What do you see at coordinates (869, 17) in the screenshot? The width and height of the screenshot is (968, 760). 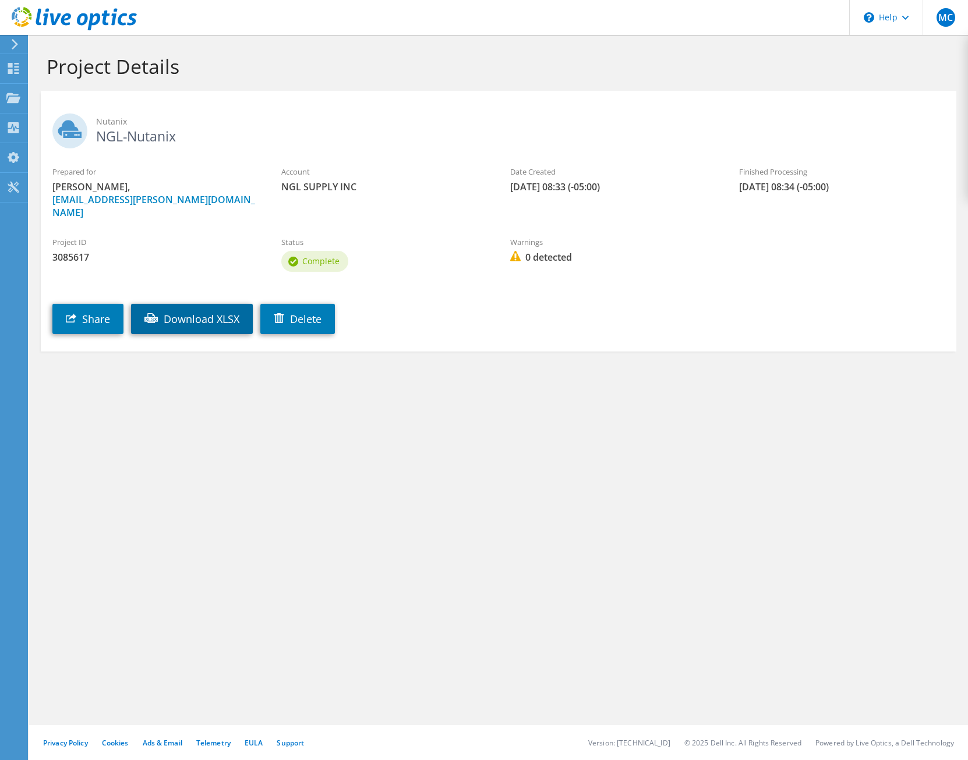 I see `svg: \n` at bounding box center [869, 17].